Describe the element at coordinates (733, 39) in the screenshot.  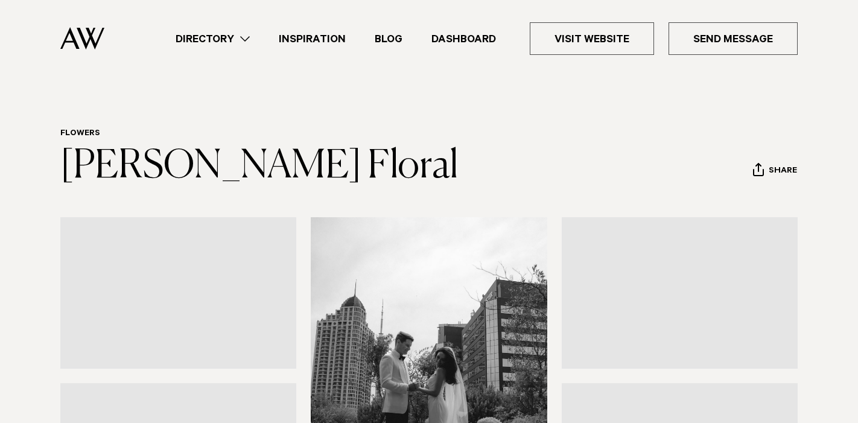
I see `a: Send Message` at that location.